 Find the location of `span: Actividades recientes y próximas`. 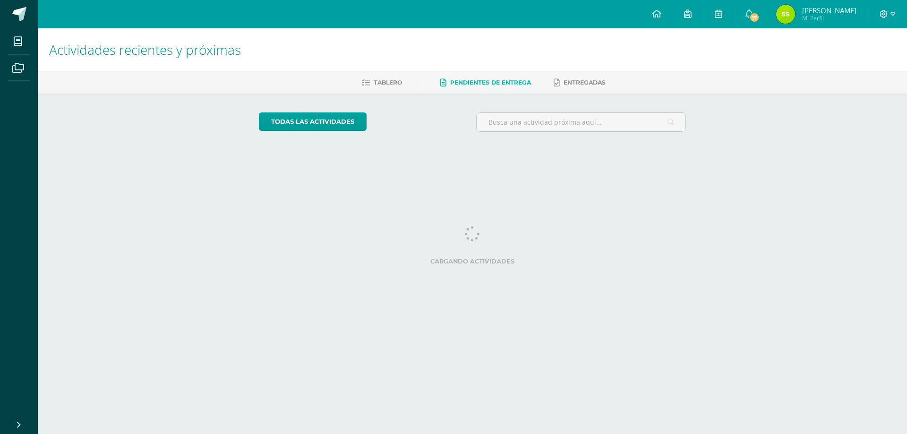

span: Actividades recientes y próximas is located at coordinates (145, 50).